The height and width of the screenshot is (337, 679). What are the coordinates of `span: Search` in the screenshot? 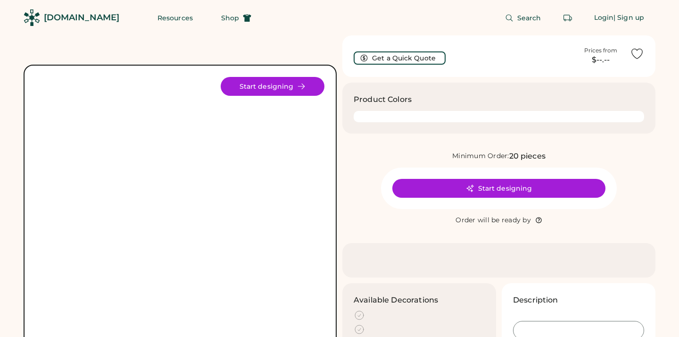 It's located at (529, 18).